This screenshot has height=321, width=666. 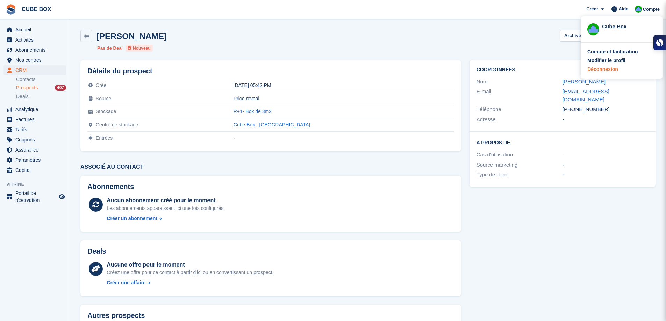 What do you see at coordinates (166, 219) in the screenshot?
I see `a: Créer un abonnement` at bounding box center [166, 219].